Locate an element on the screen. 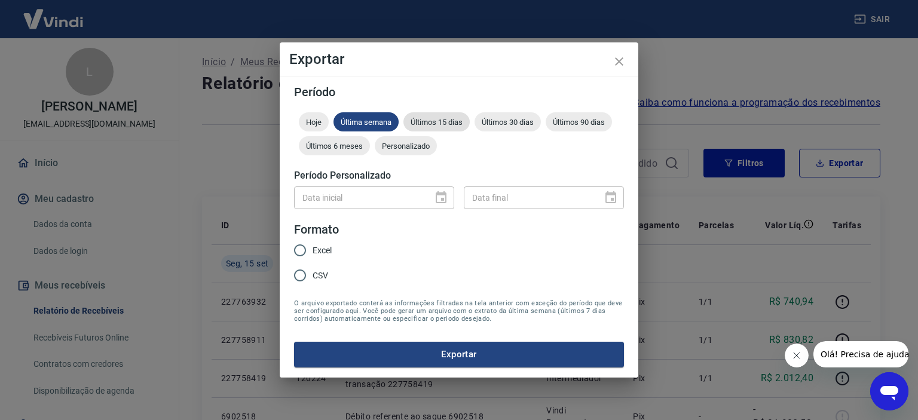 This screenshot has height=420, width=918. span: Excel is located at coordinates (322, 250).